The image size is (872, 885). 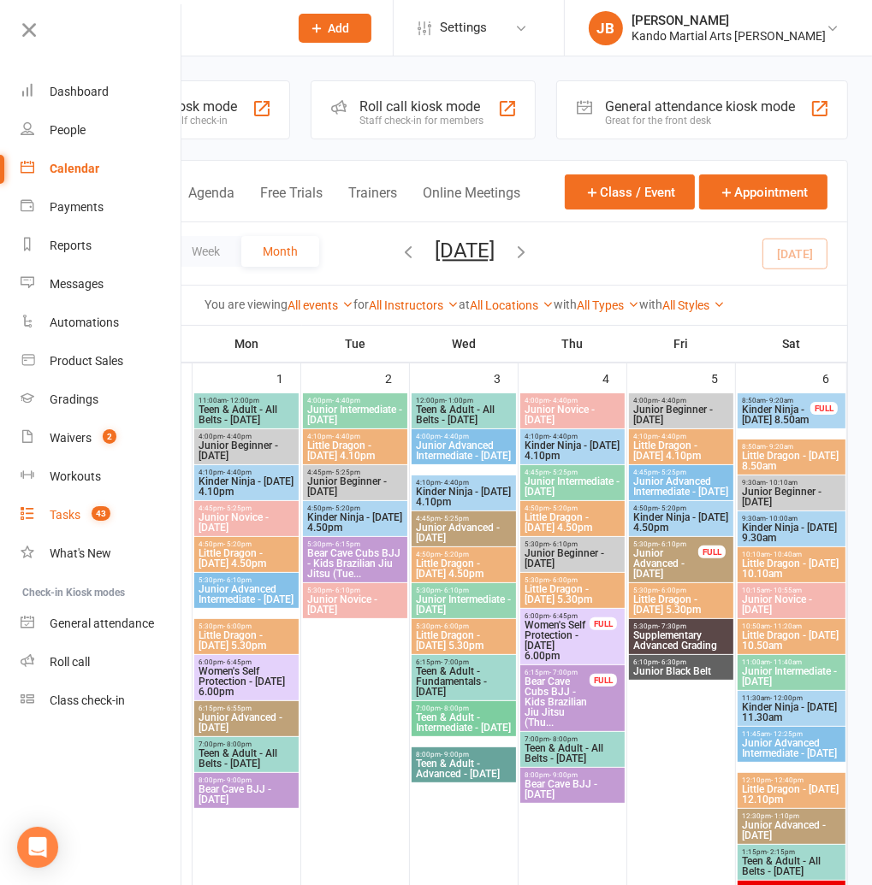 What do you see at coordinates (362, 305) in the screenshot?
I see `strong: for` at bounding box center [362, 305].